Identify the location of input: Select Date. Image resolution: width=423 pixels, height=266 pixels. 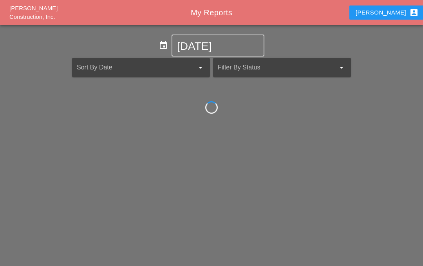
(218, 46).